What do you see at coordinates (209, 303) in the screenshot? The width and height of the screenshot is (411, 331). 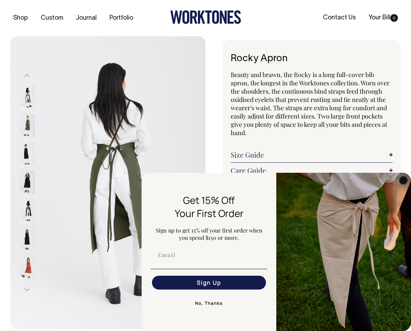 I see `button: No, Thanks` at bounding box center [209, 303].